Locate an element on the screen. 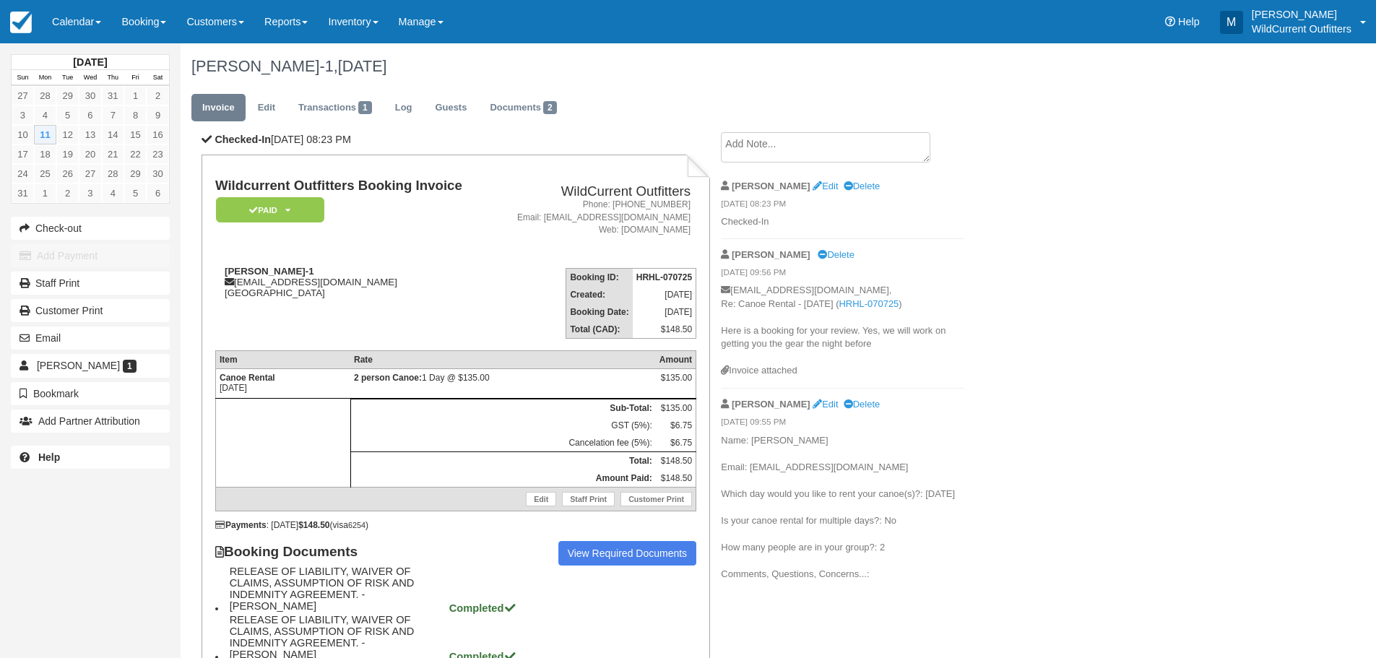  td: Cancelation fee (5%): is located at coordinates (503, 443).